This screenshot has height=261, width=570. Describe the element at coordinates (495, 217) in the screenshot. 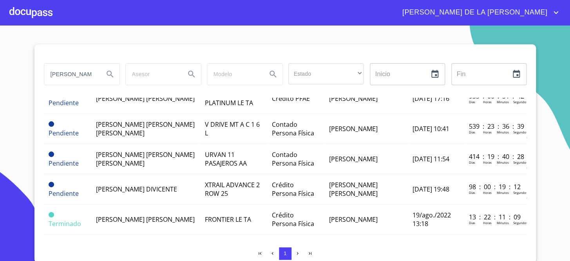

I see `p: 13 : 22 : 11 : 09` at that location.